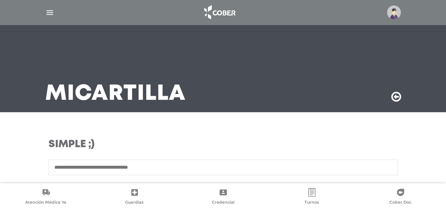 The image size is (446, 208). Describe the element at coordinates (394, 12) in the screenshot. I see `img: profile-placeholder.svg` at that location.